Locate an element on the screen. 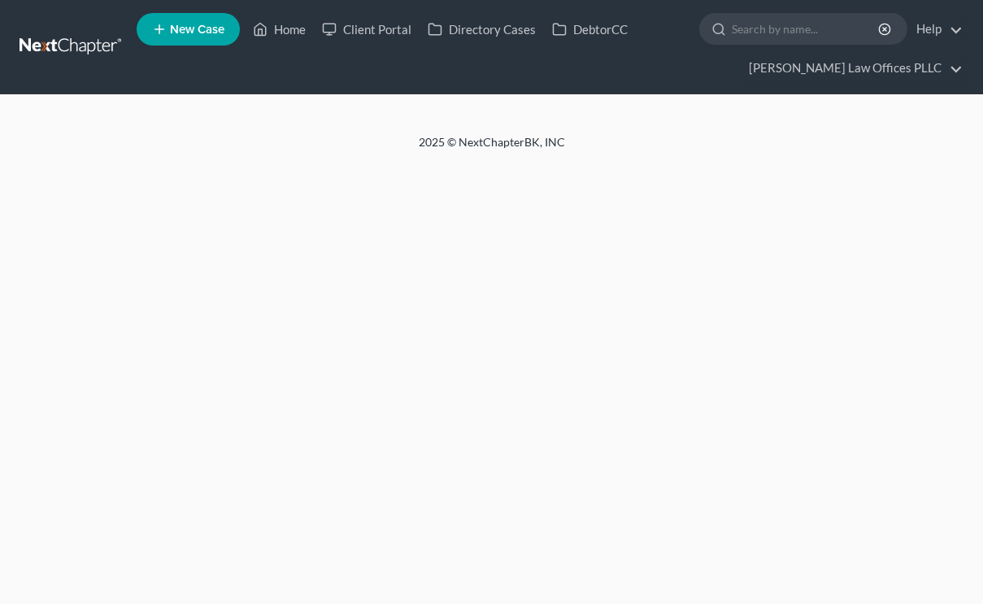  span: New Case is located at coordinates (197, 29).